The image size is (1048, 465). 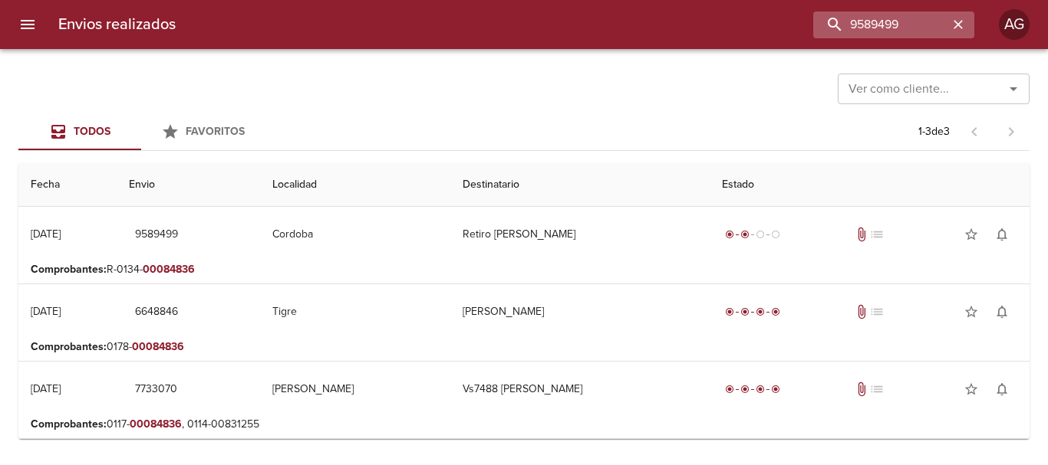 I want to click on span: 9589499, so click(x=156, y=235).